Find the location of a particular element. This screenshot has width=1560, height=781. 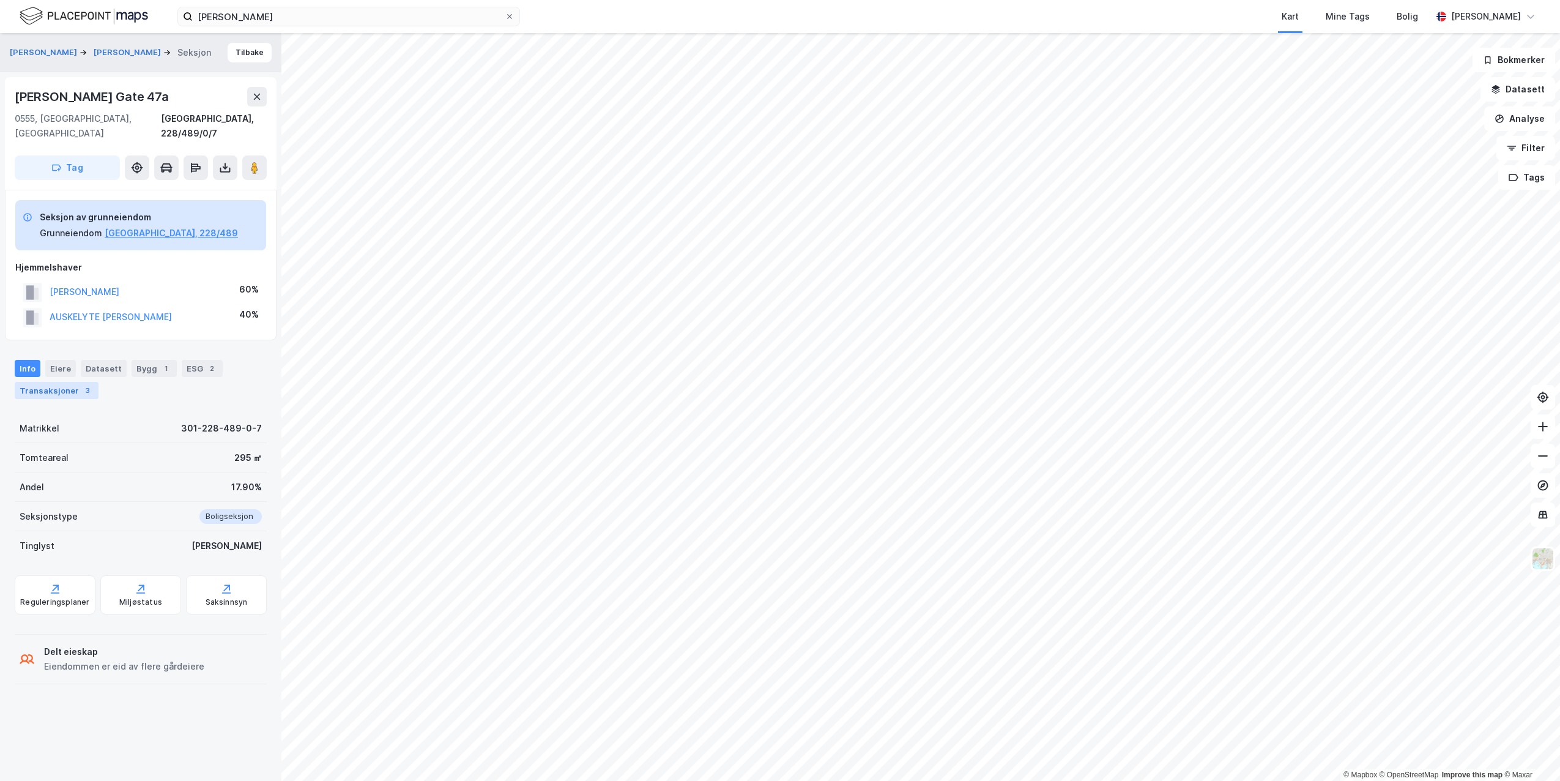

button: Tags is located at coordinates (1527, 177).